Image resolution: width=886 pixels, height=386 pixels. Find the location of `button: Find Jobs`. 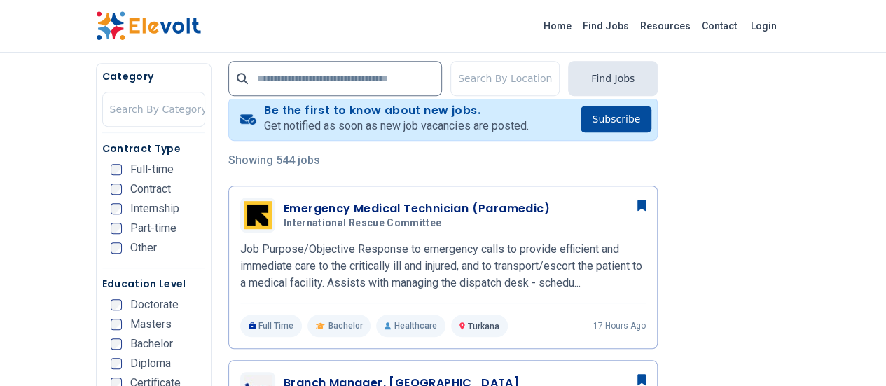

button: Find Jobs is located at coordinates (613, 78).